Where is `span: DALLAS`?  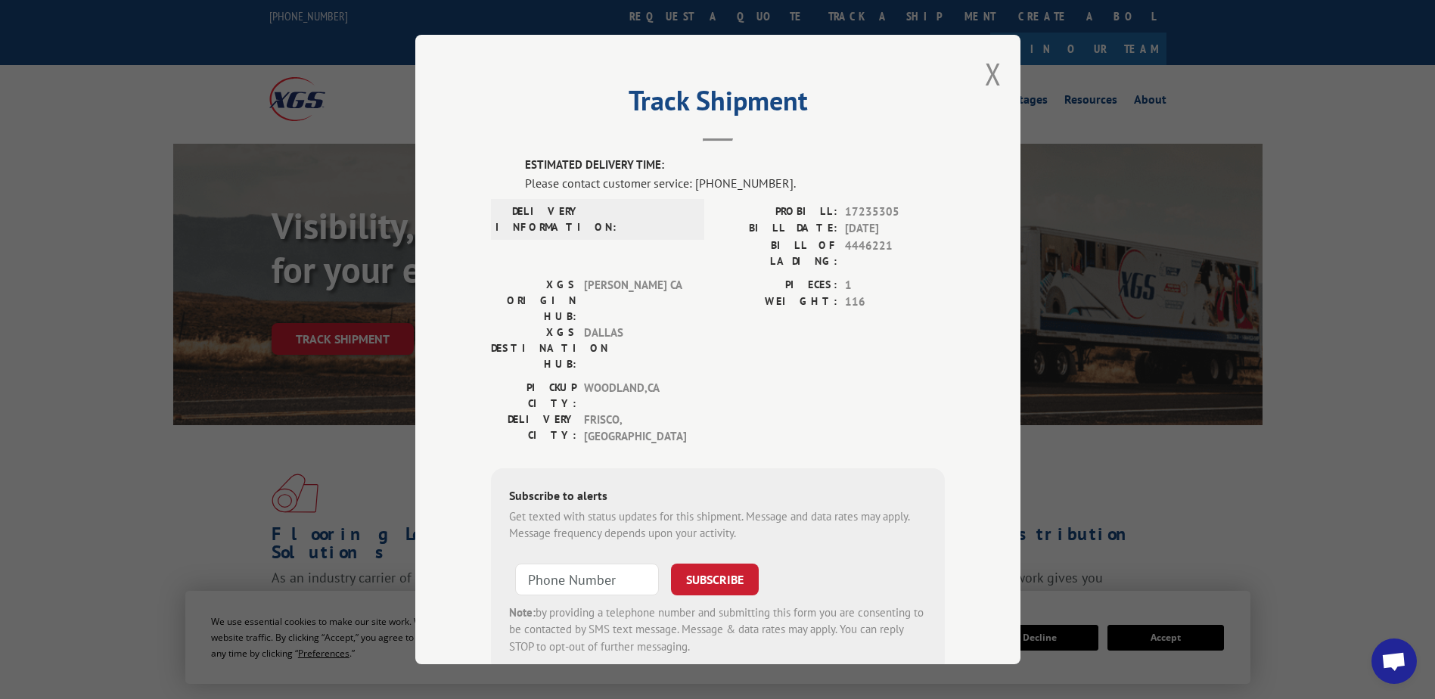 span: DALLAS is located at coordinates (635, 348).